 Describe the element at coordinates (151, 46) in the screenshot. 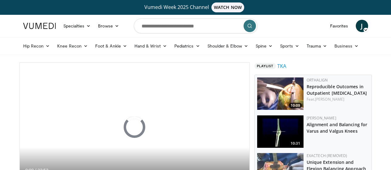

I see `a: Hand & Wrist` at that location.